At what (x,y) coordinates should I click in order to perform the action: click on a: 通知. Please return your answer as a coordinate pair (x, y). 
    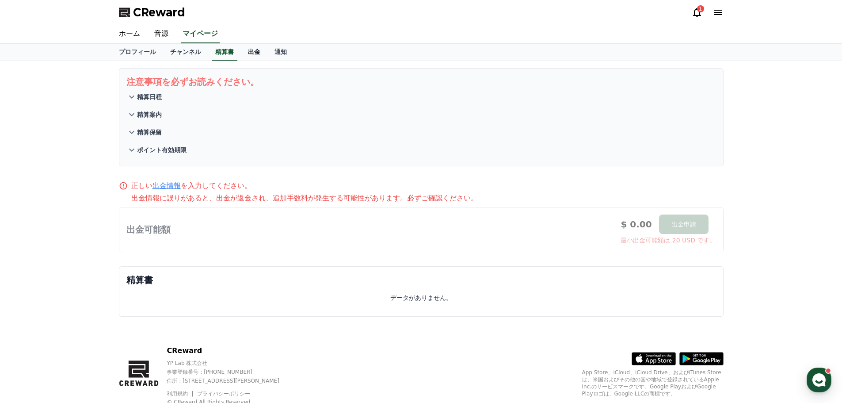
    Looking at the image, I should click on (281, 52).